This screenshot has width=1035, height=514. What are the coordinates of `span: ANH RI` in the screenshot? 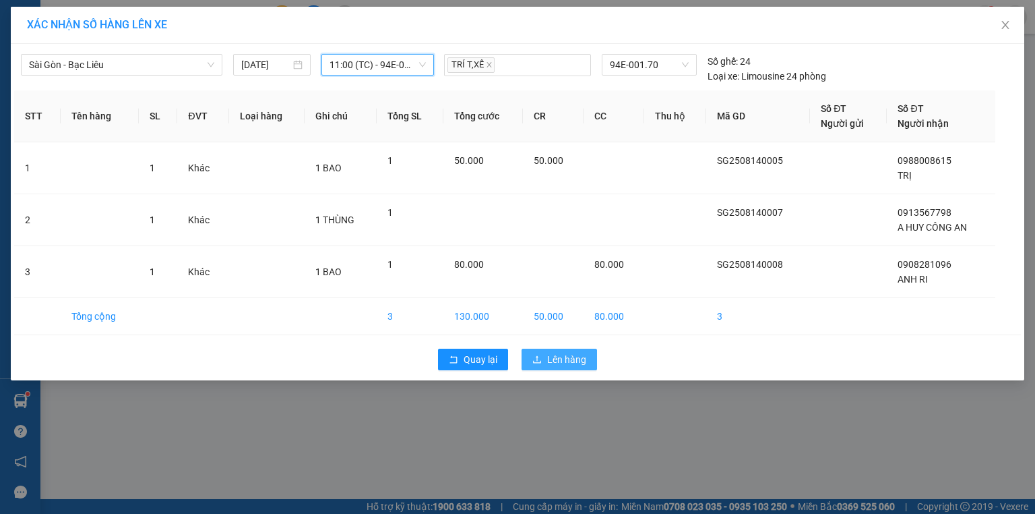 It's located at (913, 279).